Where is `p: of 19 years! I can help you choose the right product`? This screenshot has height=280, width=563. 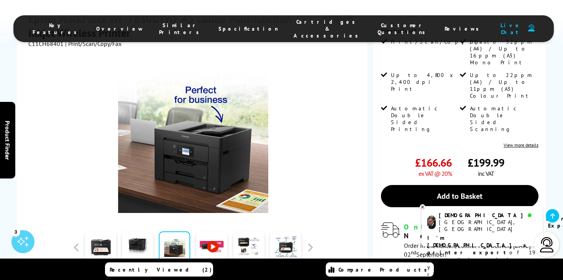 p: of 19 years! I can help you choose the right product is located at coordinates (483, 257).